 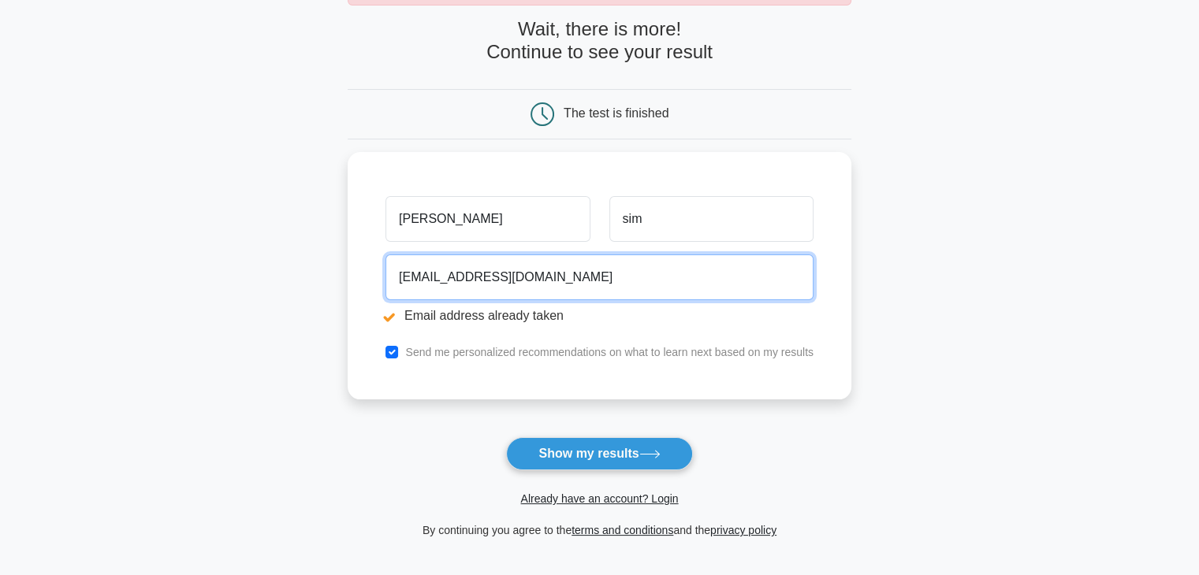 What do you see at coordinates (615, 113) in the screenshot?
I see `div: The test is finished` at bounding box center [615, 113].